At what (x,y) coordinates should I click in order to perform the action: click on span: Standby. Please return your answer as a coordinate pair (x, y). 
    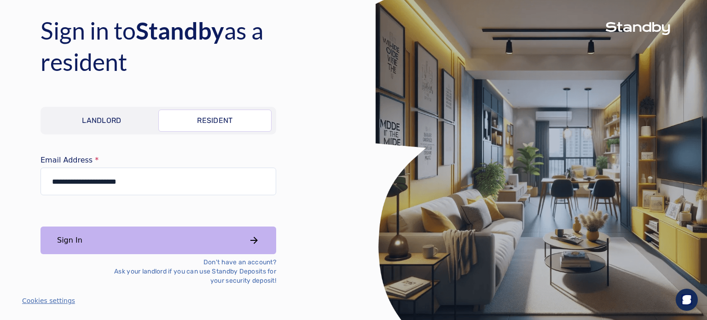
    Looking at the image, I should click on (180, 30).